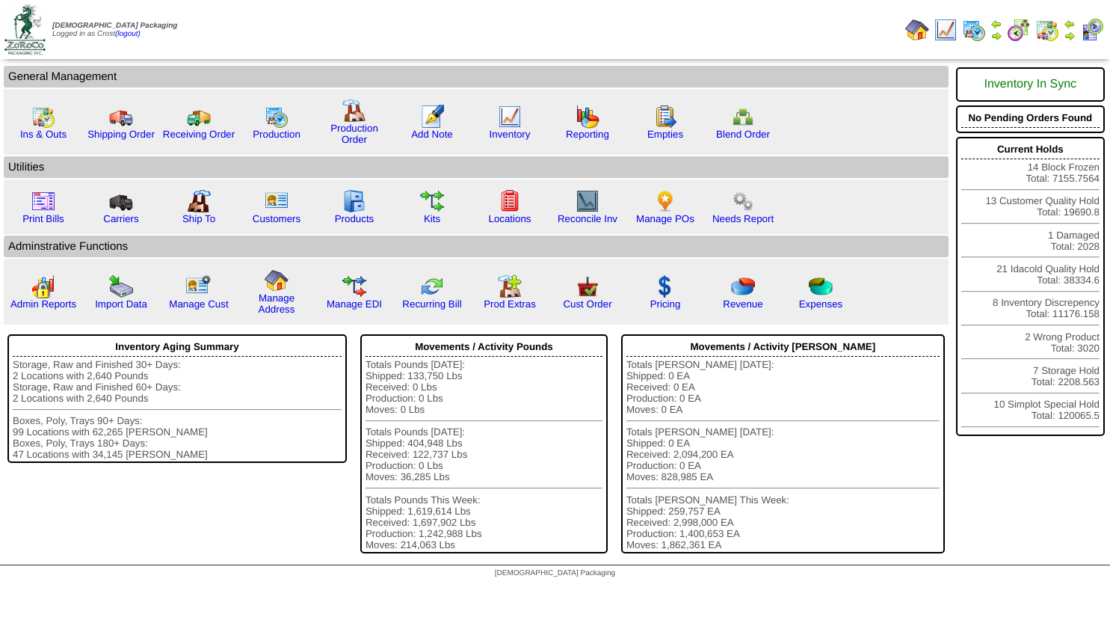 This screenshot has width=1110, height=632. What do you see at coordinates (821, 286) in the screenshot?
I see `img: pie_chart2.png` at bounding box center [821, 286].